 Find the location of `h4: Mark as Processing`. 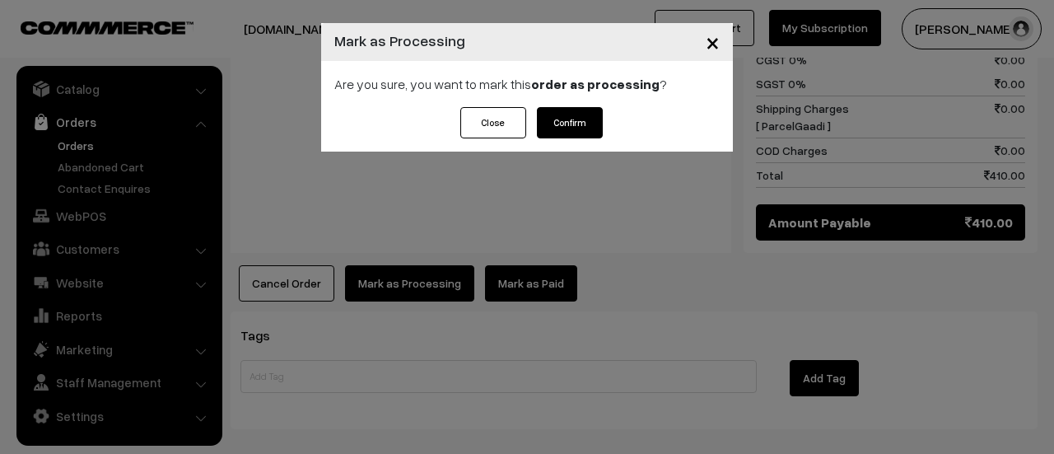

h4: Mark as Processing is located at coordinates (400, 40).